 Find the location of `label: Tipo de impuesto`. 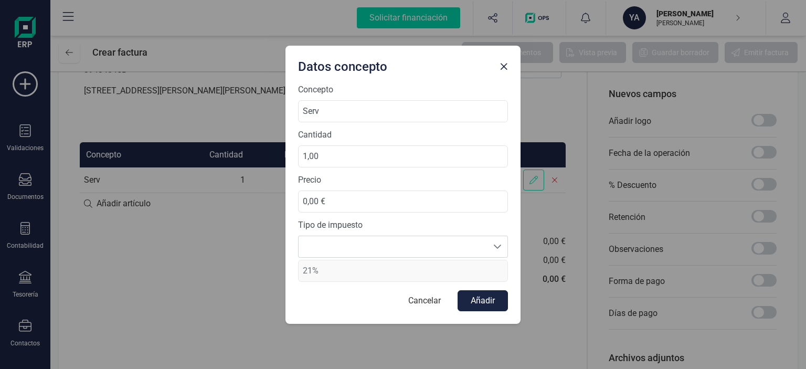

label: Tipo de impuesto is located at coordinates (403, 225).